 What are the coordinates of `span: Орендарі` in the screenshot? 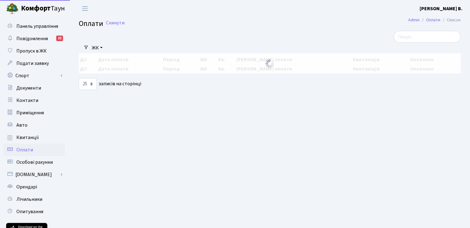 It's located at (27, 187).